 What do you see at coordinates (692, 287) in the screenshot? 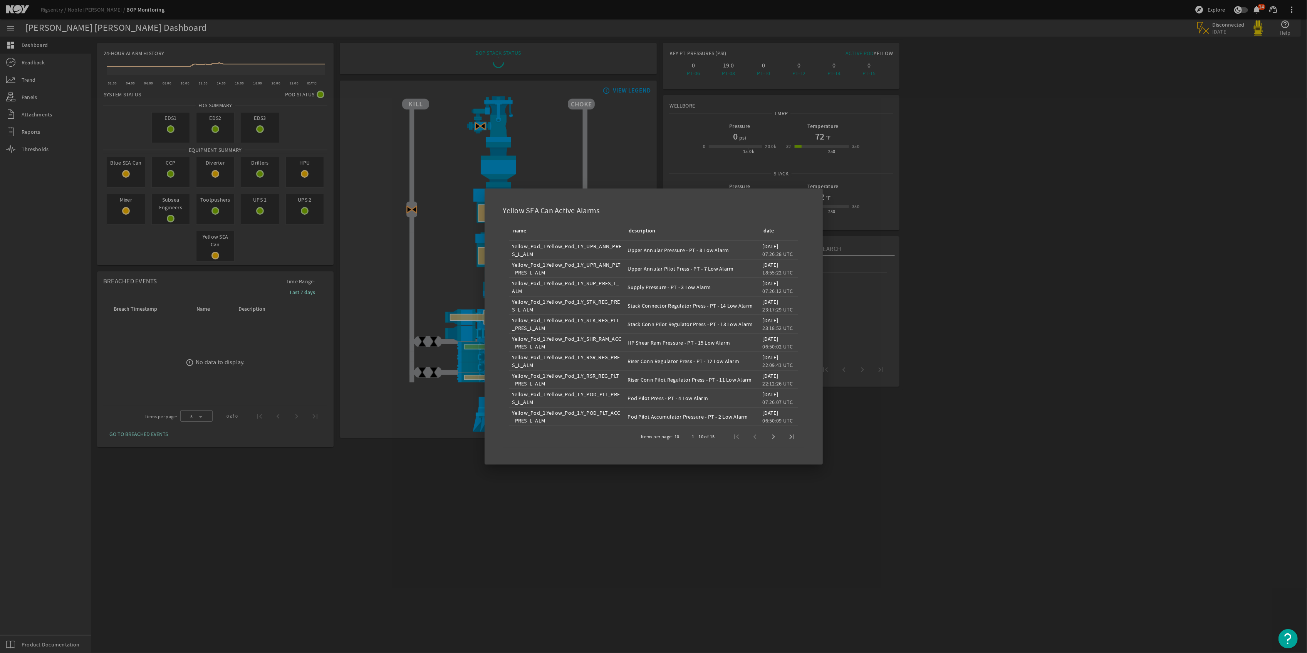
I see `div: Supply Pressure - PT - 3 Low Alarm` at bounding box center [692, 287].